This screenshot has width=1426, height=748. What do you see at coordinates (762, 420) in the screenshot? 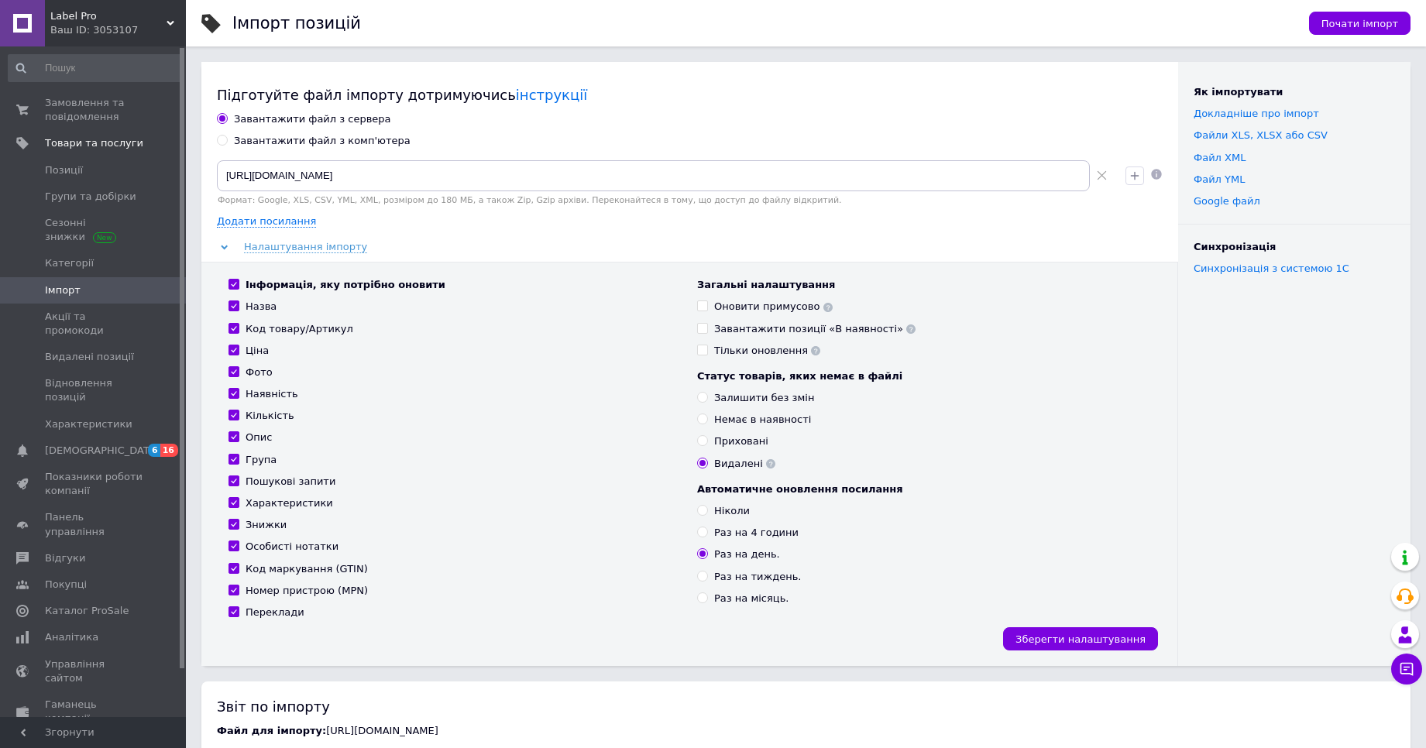
I see `div: Немає в наявності` at bounding box center [762, 420].